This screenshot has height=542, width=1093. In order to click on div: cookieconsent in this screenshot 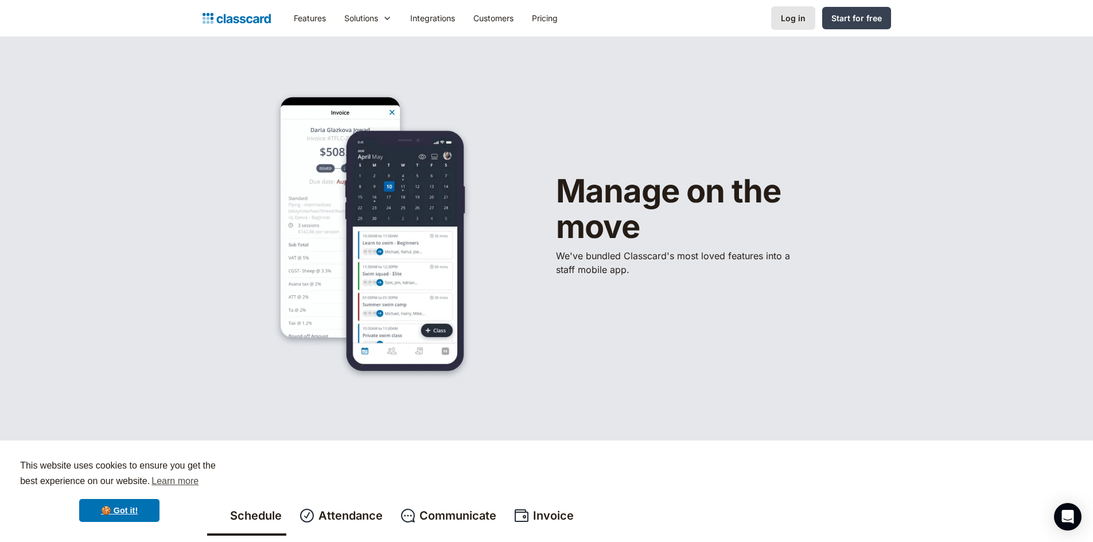, I will do `click(119, 491)`.